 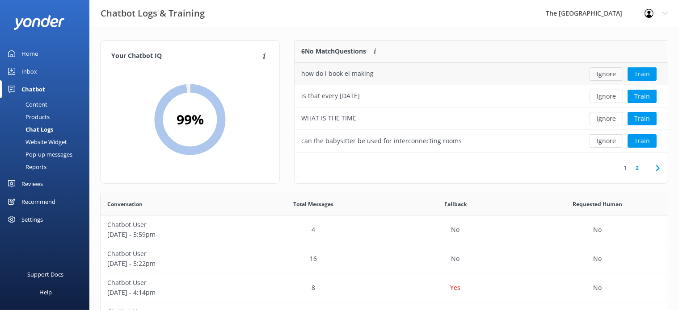 I want to click on span: Requested Human, so click(x=597, y=204).